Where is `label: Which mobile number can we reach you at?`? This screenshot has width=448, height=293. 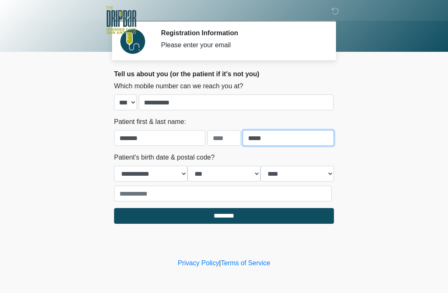
label: Which mobile number can we reach you at? is located at coordinates (178, 86).